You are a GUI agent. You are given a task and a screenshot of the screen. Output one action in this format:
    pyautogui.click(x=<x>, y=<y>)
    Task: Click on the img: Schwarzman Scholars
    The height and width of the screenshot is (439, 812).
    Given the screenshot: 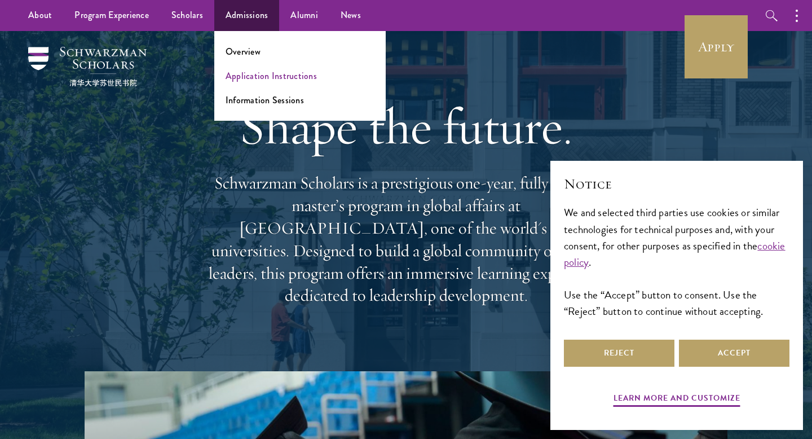 What is the action you would take?
    pyautogui.click(x=87, y=67)
    